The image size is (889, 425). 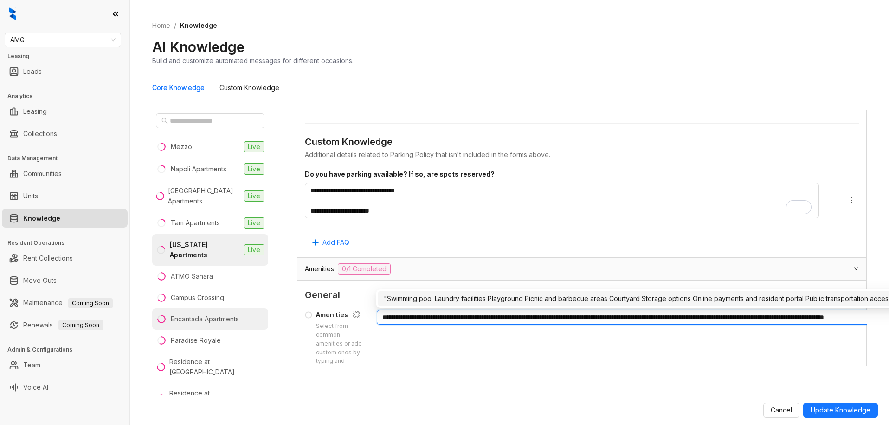 I want to click on li: Move Outs, so click(x=64, y=280).